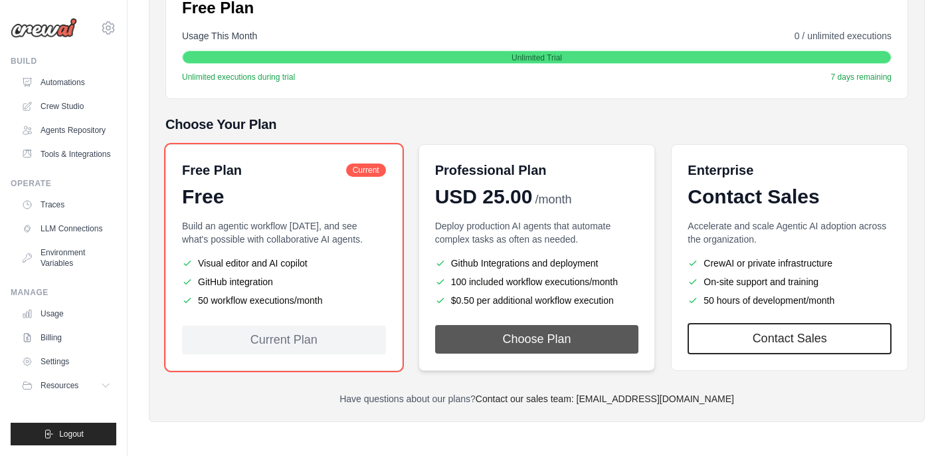 This screenshot has width=946, height=456. I want to click on div: Contact Sales, so click(789, 197).